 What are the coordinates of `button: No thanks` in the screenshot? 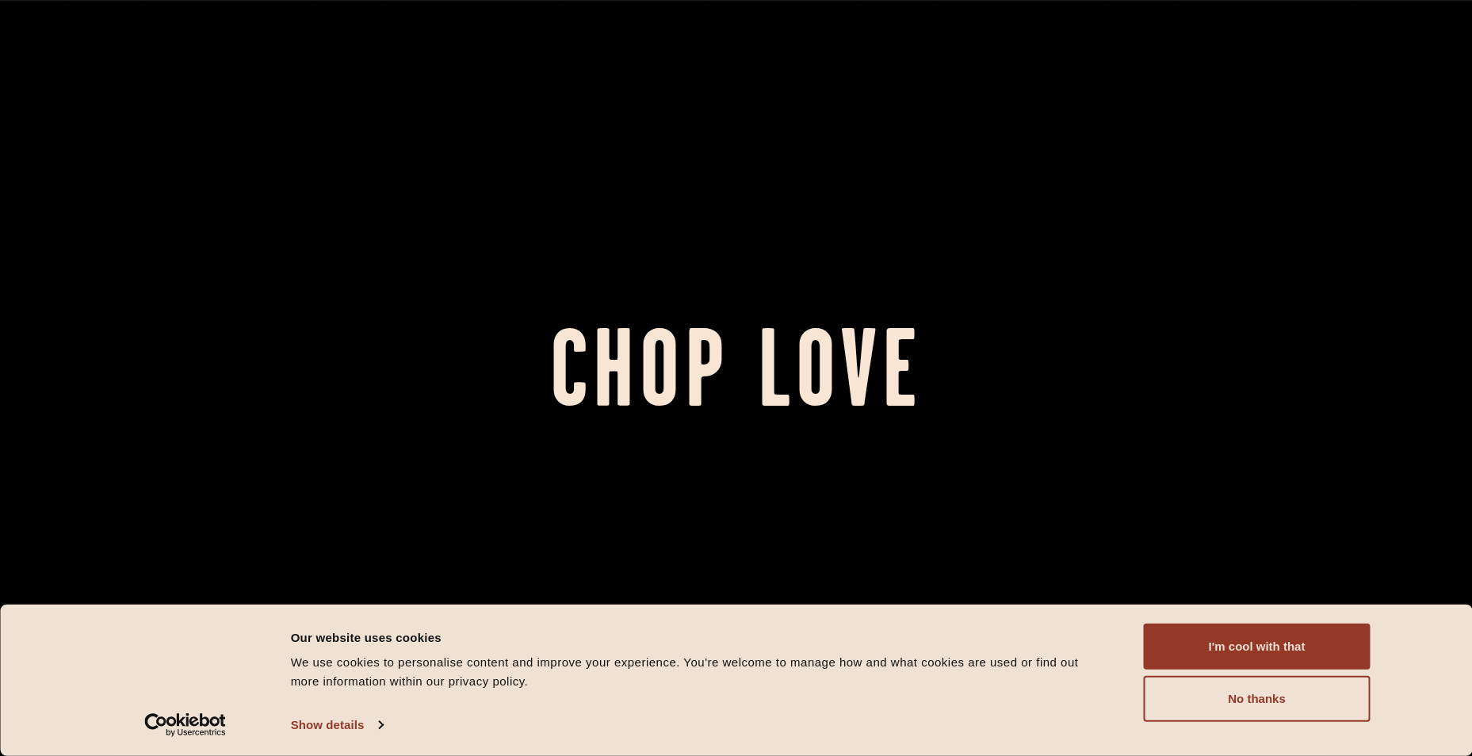 It's located at (1257, 699).